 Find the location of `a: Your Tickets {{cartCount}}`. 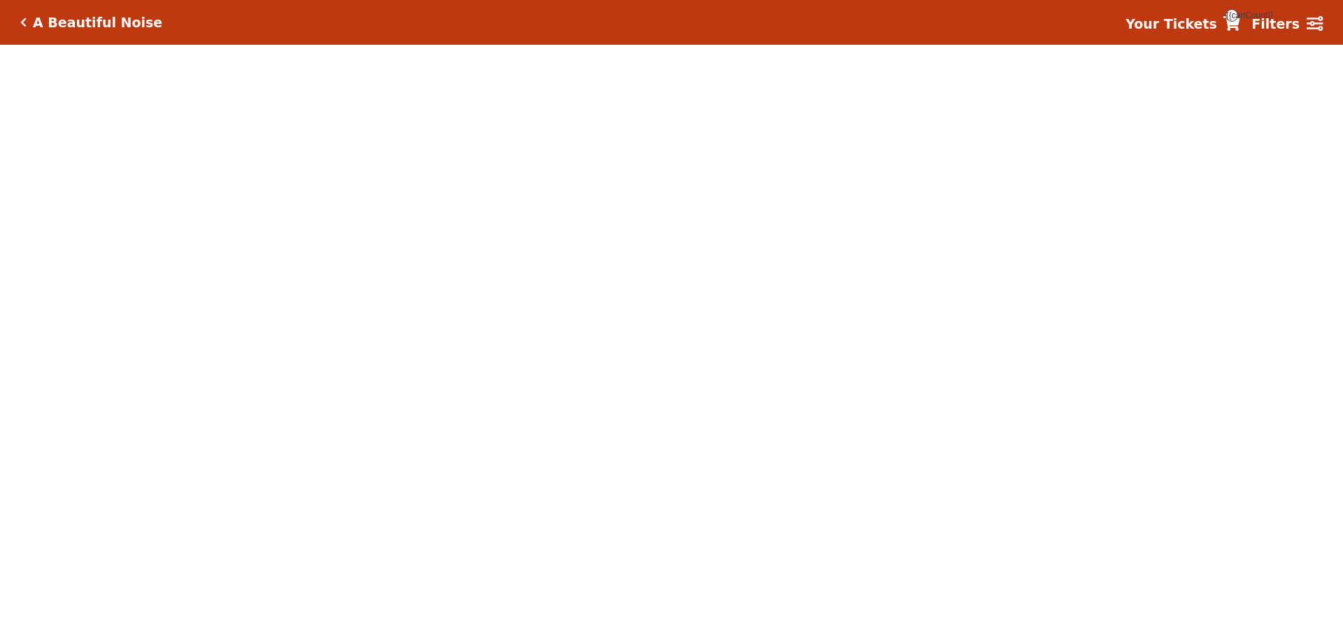

a: Your Tickets {{cartCount}} is located at coordinates (1183, 24).